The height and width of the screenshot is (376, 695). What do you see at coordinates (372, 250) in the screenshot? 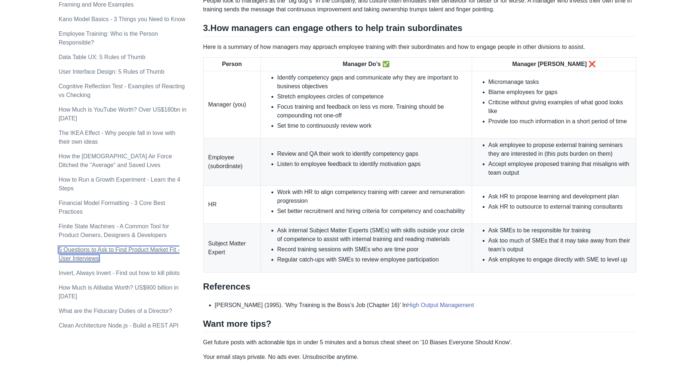
I see `li: Record training sessions with SMEs who are time poor` at bounding box center [372, 250].